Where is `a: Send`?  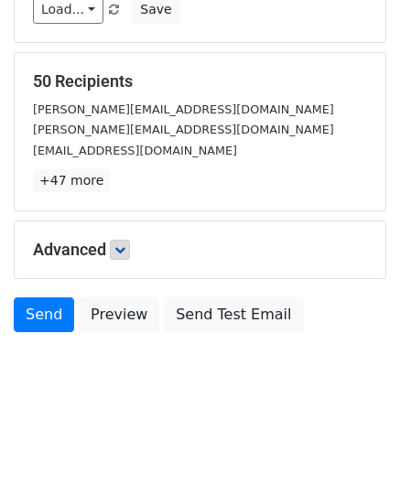 a: Send is located at coordinates (44, 315).